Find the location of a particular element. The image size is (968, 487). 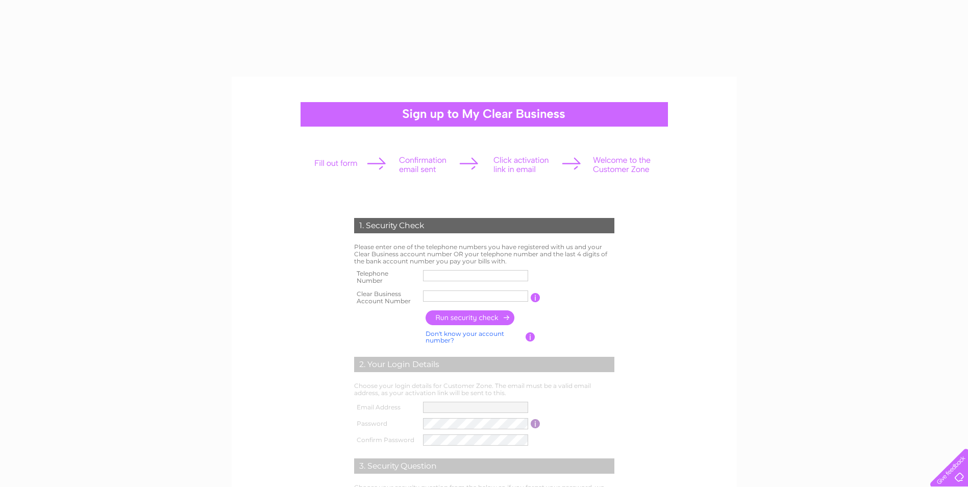

a: Don't know your account number? is located at coordinates (465, 337).